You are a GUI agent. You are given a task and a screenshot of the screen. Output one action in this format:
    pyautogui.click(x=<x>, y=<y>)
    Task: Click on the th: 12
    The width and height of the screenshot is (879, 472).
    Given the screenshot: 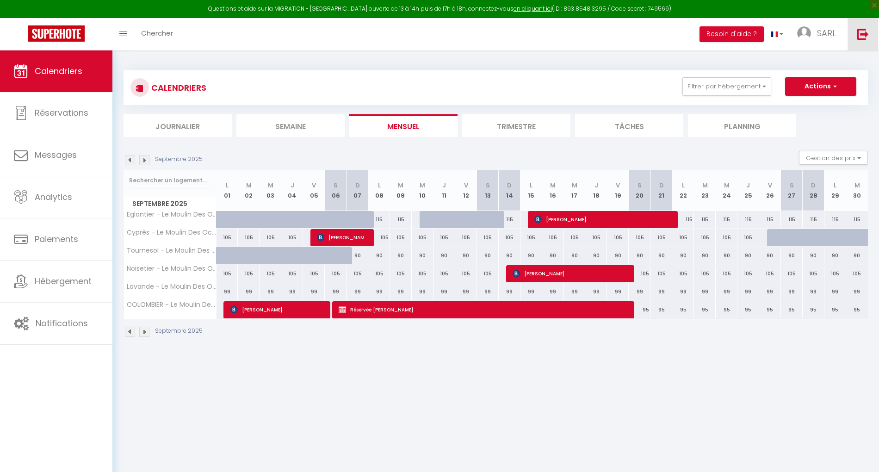 What is the action you would take?
    pyautogui.click(x=466, y=190)
    